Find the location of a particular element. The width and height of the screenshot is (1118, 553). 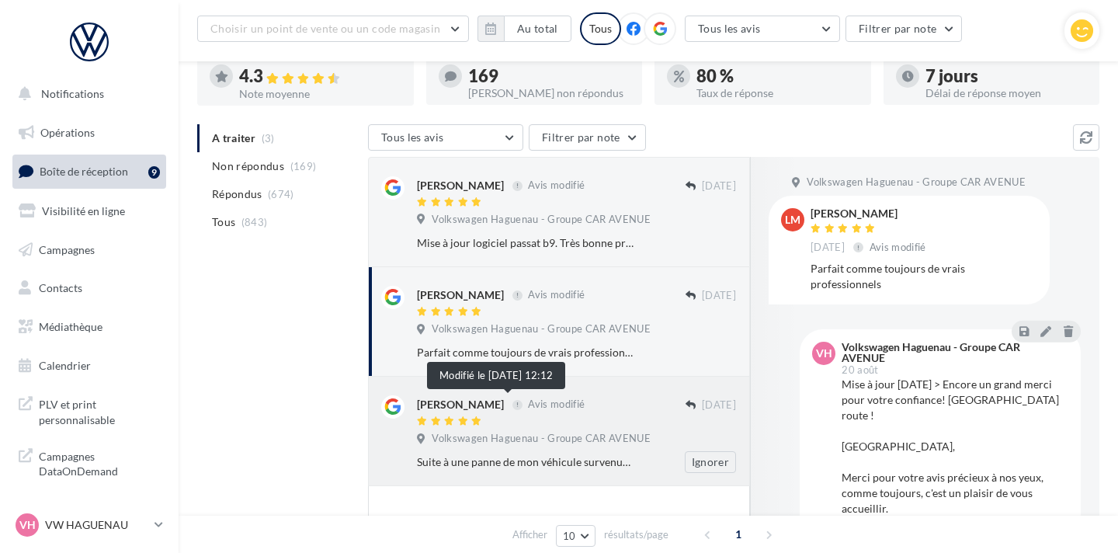

a: Calendrier is located at coordinates (89, 366).